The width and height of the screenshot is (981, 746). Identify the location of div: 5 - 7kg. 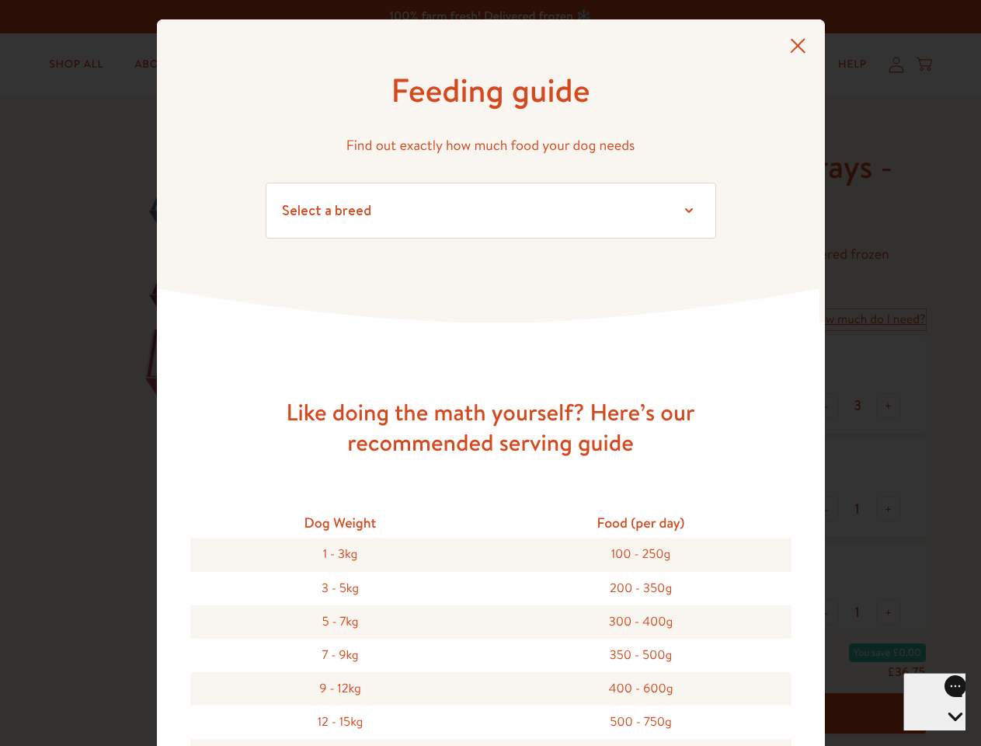
(340, 622).